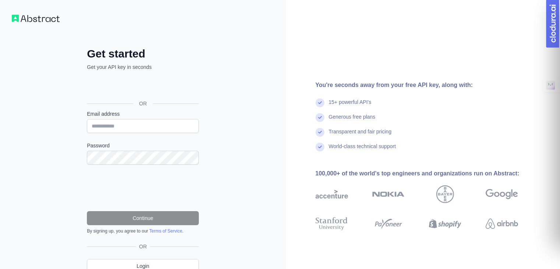 The image size is (560, 269). Describe the element at coordinates (143, 218) in the screenshot. I see `button: Continue` at that location.